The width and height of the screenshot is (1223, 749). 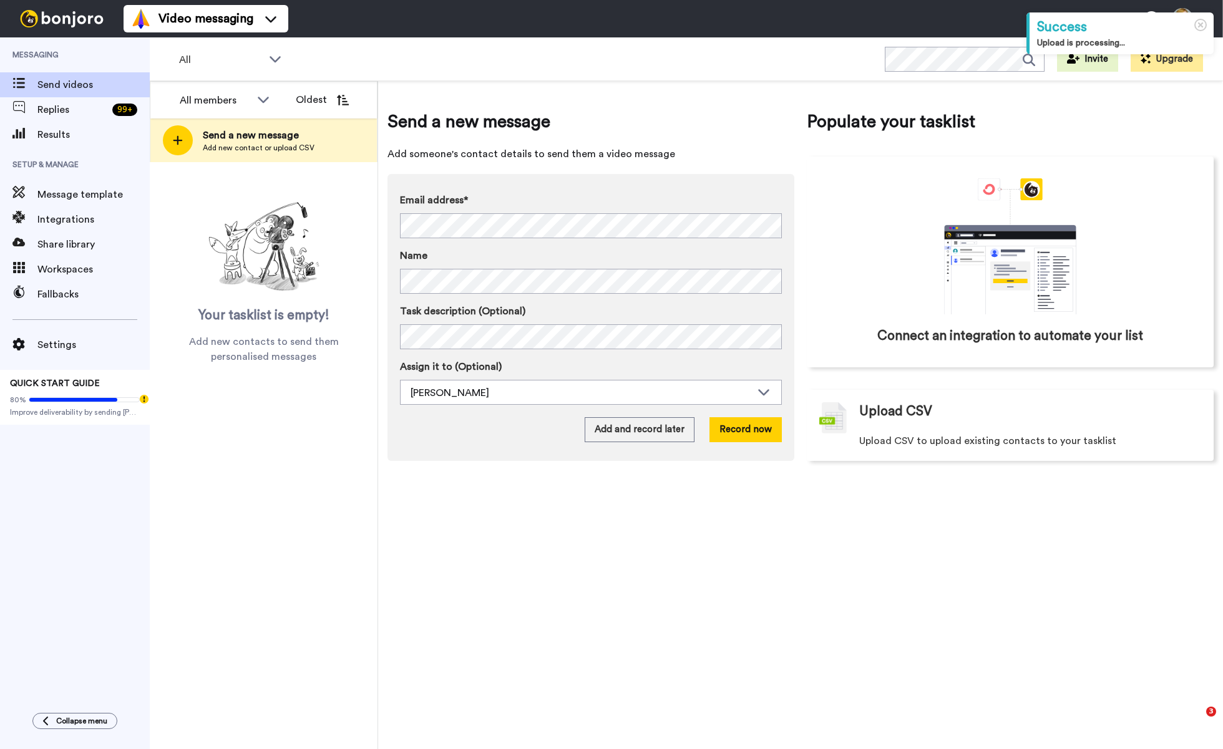 What do you see at coordinates (746, 430) in the screenshot?
I see `button: Record now` at bounding box center [746, 430].